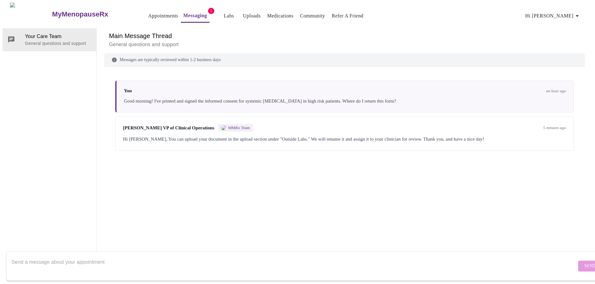  Describe the element at coordinates (239, 128) in the screenshot. I see `span: MMRx Team` at that location.